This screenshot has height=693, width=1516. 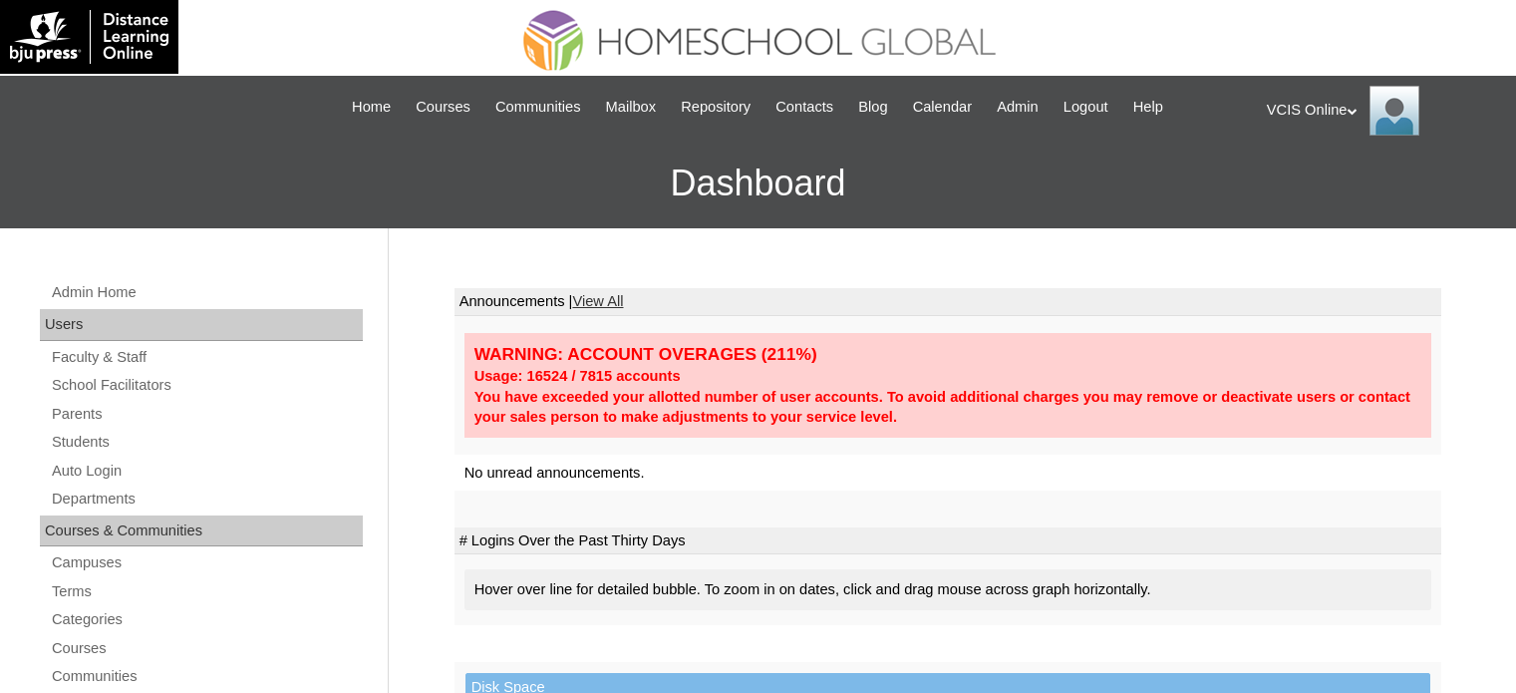 What do you see at coordinates (206, 471) in the screenshot?
I see `a: Auto Login` at bounding box center [206, 471].